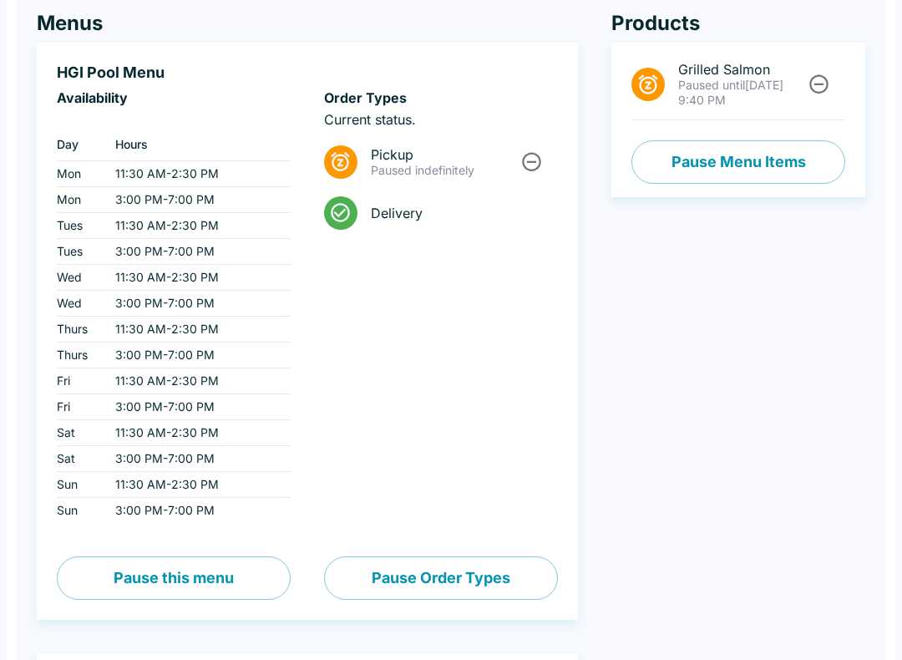  I want to click on h4: Menus, so click(307, 23).